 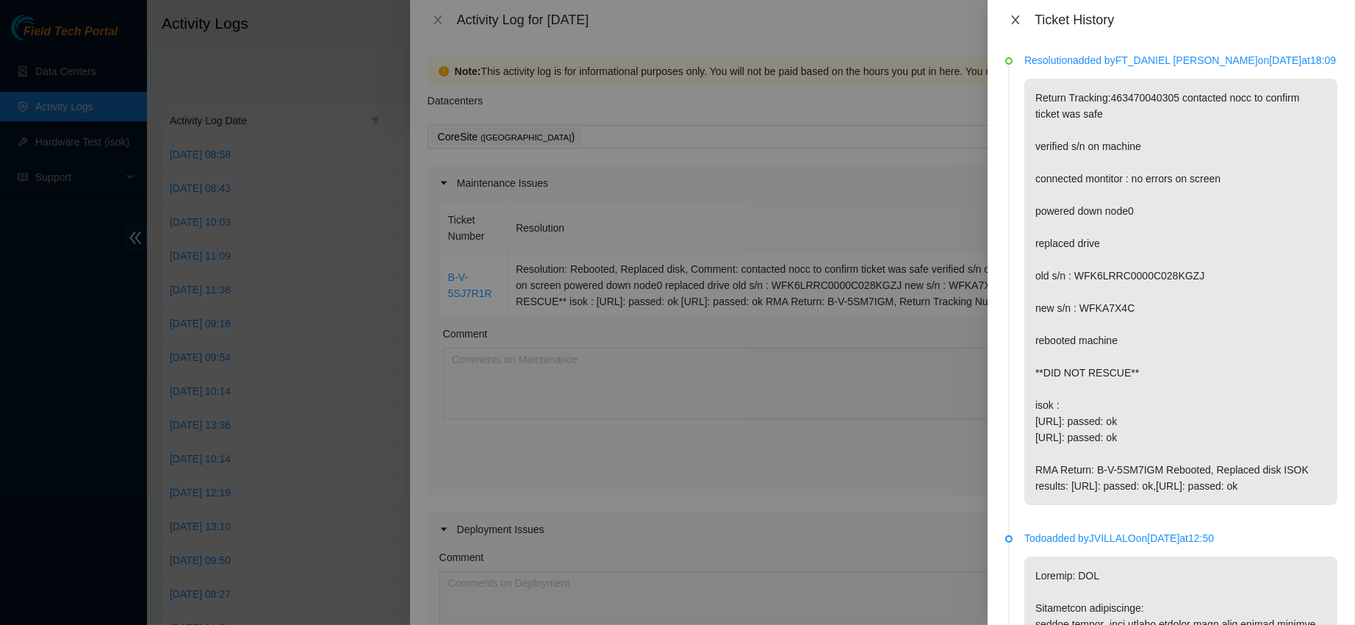 I want to click on p: Return Tracking:463470040305 contacted nocc to confirm ticket was safe verified s/n on machine co..., so click(x=1181, y=292).